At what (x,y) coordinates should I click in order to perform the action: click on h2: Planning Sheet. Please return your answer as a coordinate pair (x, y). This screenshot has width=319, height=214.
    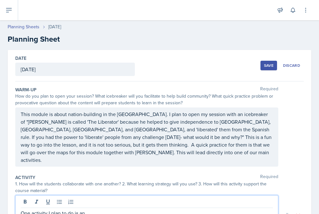
    Looking at the image, I should click on (159, 39).